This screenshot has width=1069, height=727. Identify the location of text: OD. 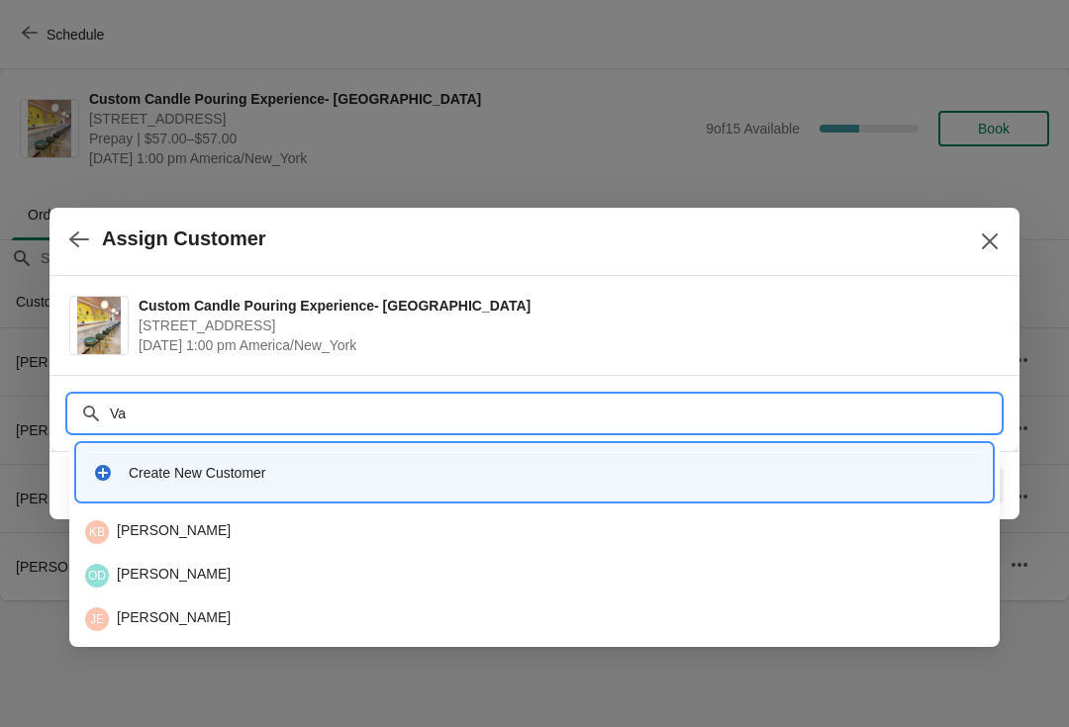
(97, 576).